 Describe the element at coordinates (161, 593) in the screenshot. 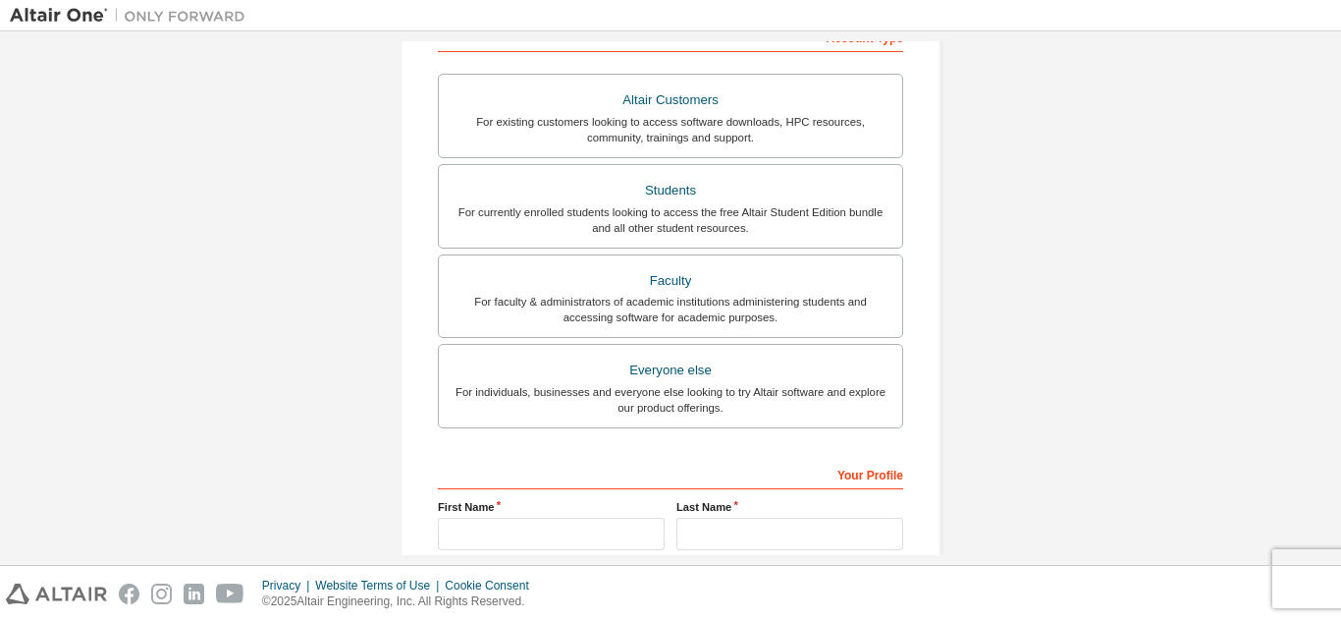

I see `img: instagram.svg` at that location.